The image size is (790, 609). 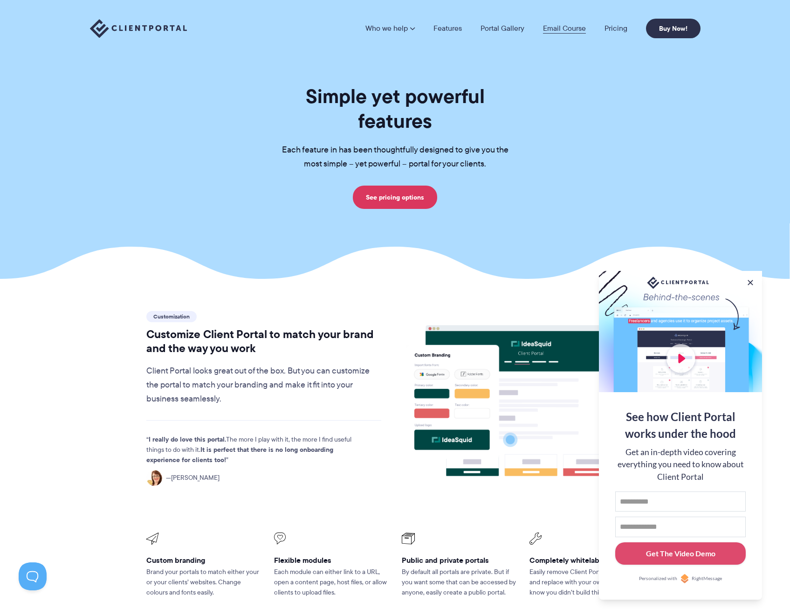 What do you see at coordinates (204, 582) in the screenshot?
I see `p: Brand your portals to match either your or your clients’ websites. Change colours and fonts easily.` at bounding box center [204, 582].